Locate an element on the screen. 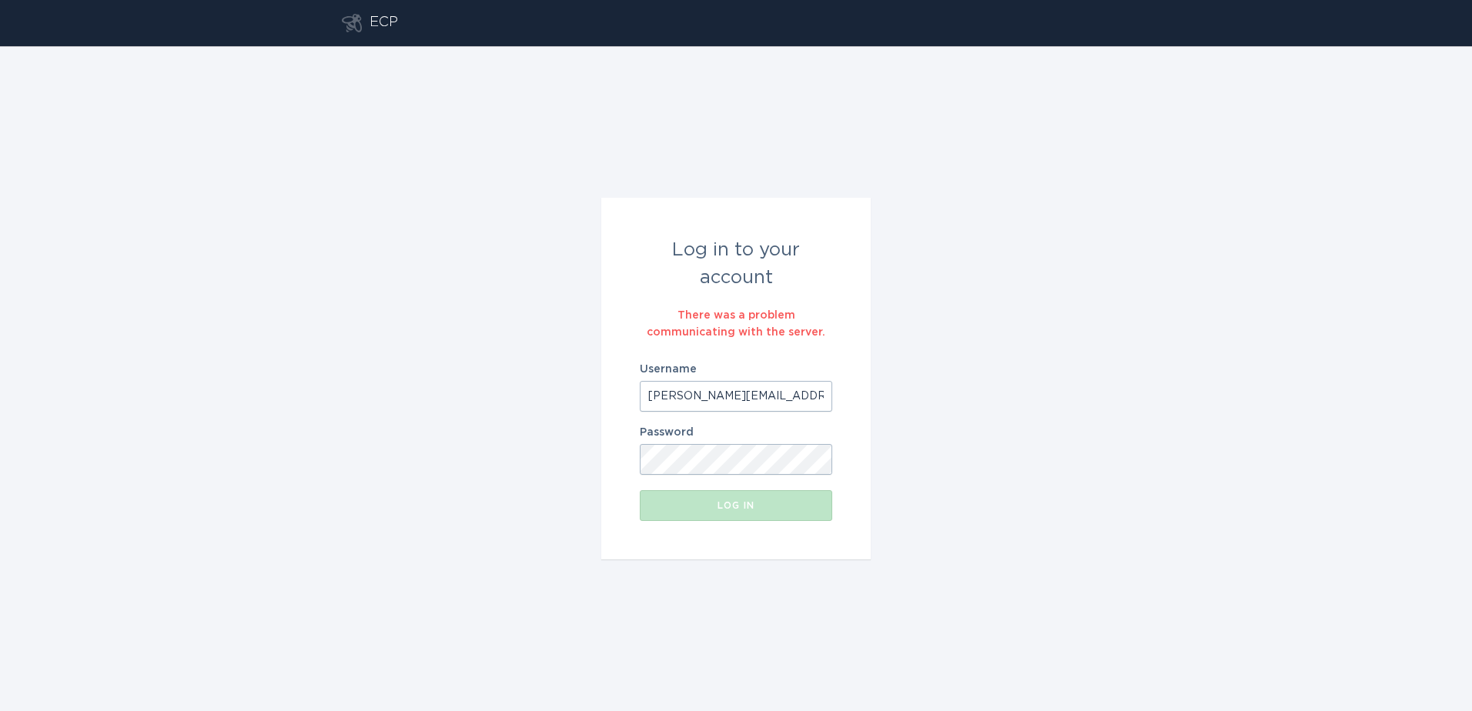 The height and width of the screenshot is (711, 1472). button: Go to dashboard is located at coordinates (352, 23).